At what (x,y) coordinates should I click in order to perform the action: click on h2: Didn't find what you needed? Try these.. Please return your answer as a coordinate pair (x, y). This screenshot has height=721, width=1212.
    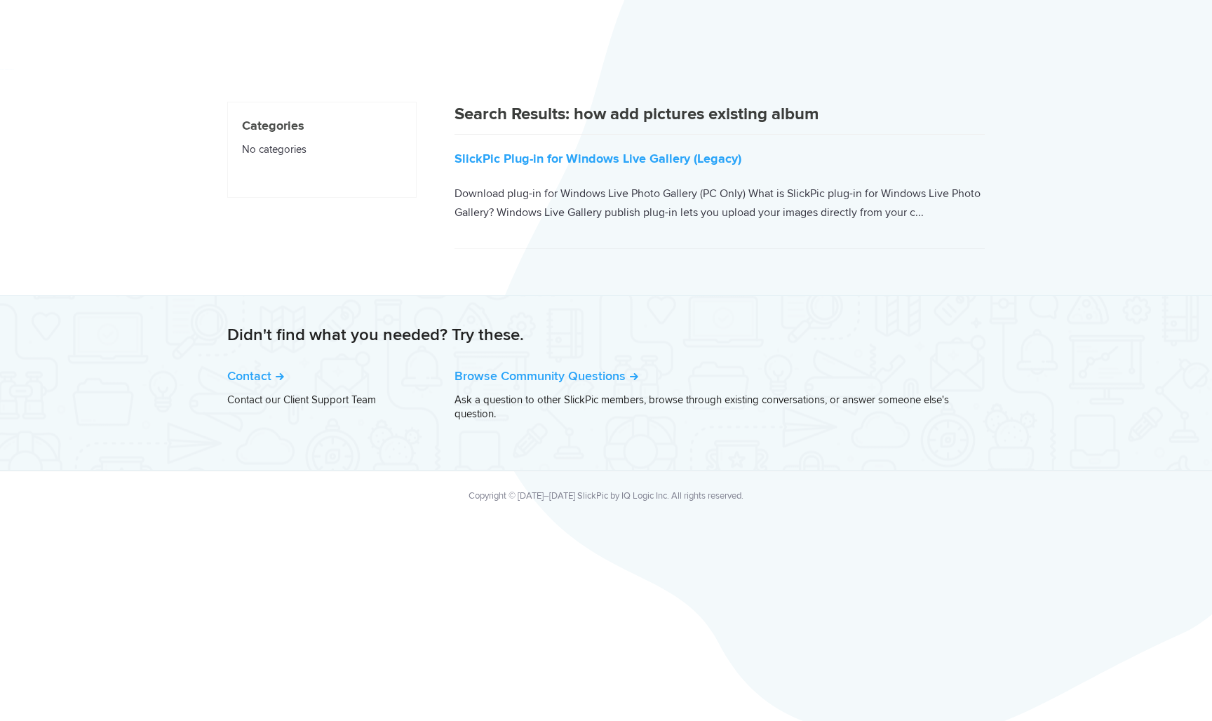
    Looking at the image, I should click on (606, 335).